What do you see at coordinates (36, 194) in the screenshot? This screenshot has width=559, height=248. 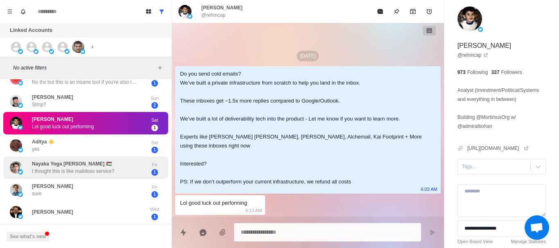 I see `p: sure` at bounding box center [36, 194].